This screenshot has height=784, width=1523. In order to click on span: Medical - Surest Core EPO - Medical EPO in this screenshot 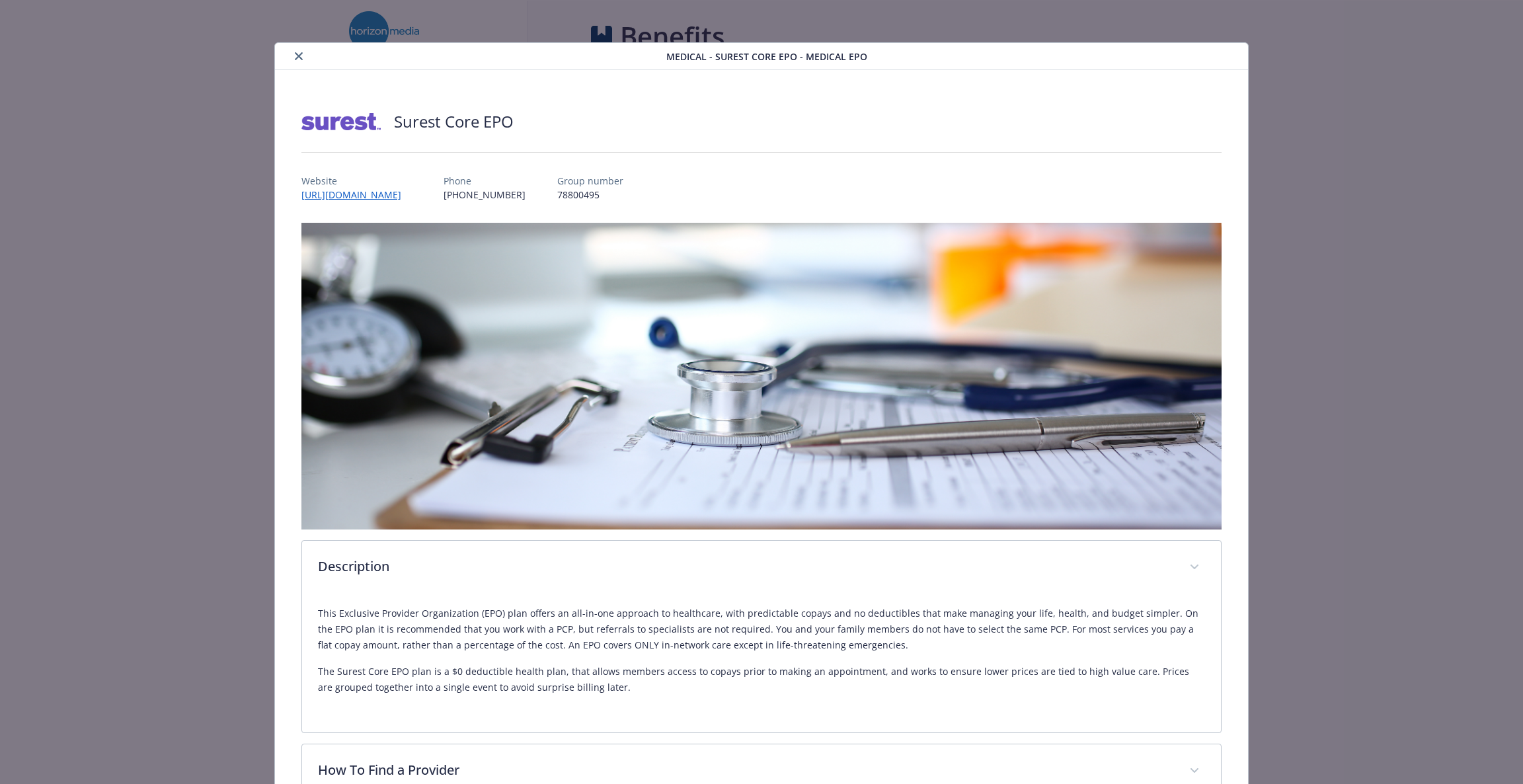, I will do `click(766, 57)`.